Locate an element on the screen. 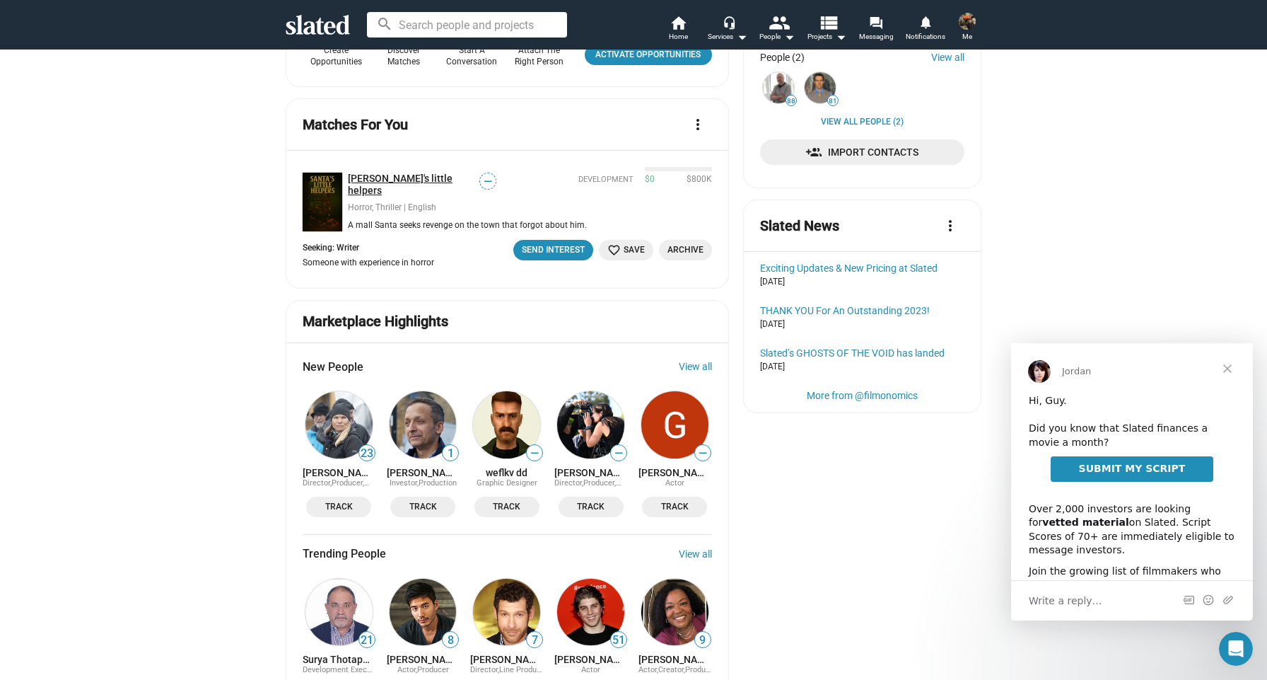  span: Jordan is located at coordinates (65, 28).